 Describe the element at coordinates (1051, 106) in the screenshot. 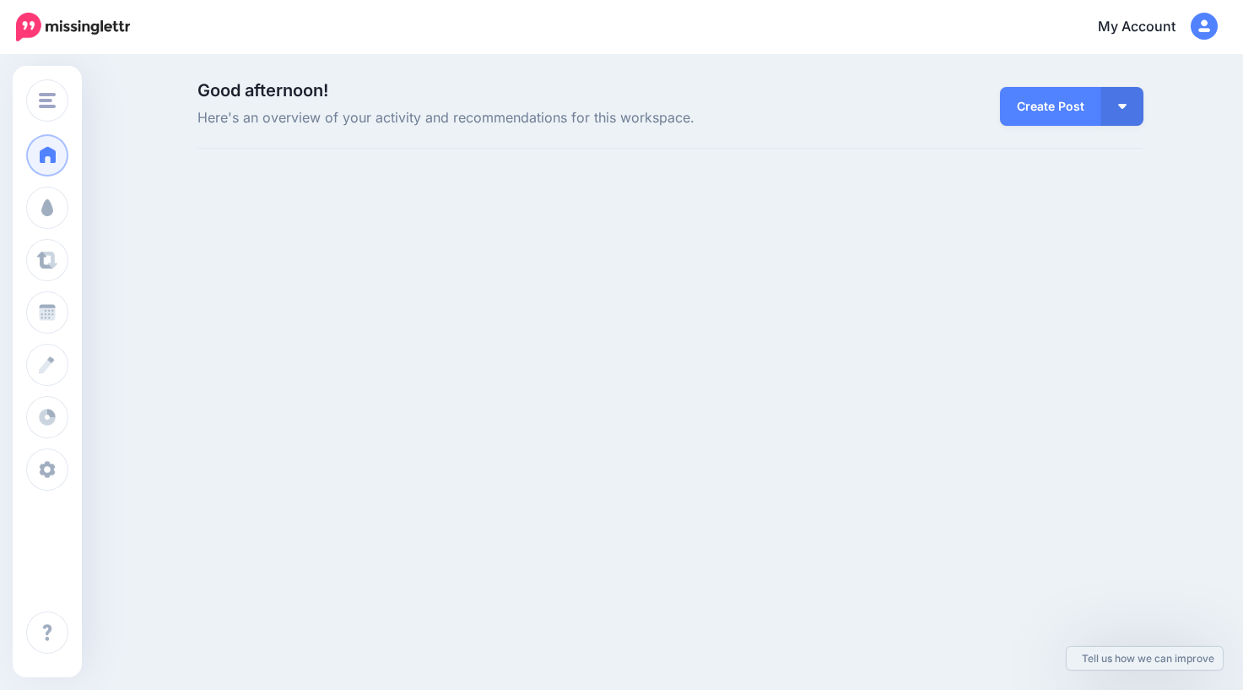

I see `a: Create Post` at that location.